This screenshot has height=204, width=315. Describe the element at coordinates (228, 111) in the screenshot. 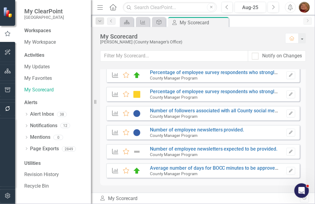

I see `a: Number of followers associated with all County social media platforms.` at that location.